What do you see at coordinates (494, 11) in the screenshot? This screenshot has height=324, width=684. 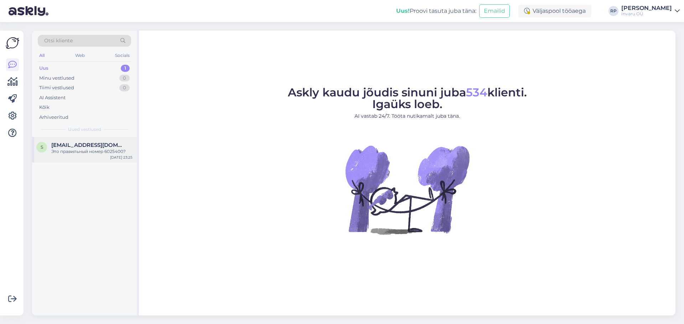 I see `button: Emailid` at bounding box center [494, 11].